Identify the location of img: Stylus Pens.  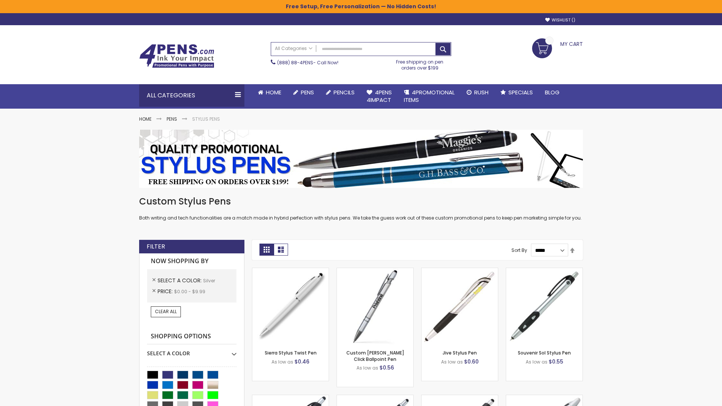
(361, 159).